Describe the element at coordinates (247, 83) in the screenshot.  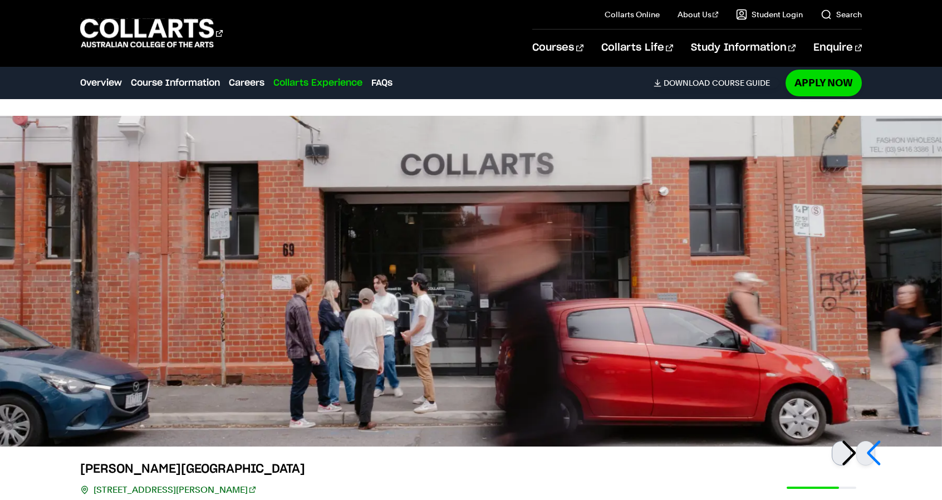
I see `a: Careers` at that location.